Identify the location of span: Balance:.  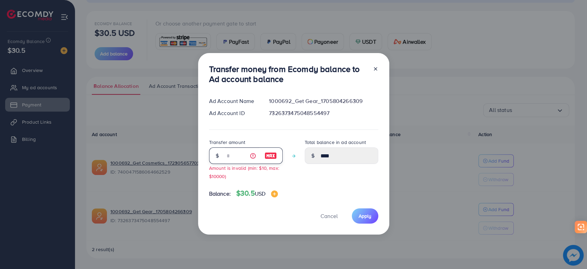
(220, 193).